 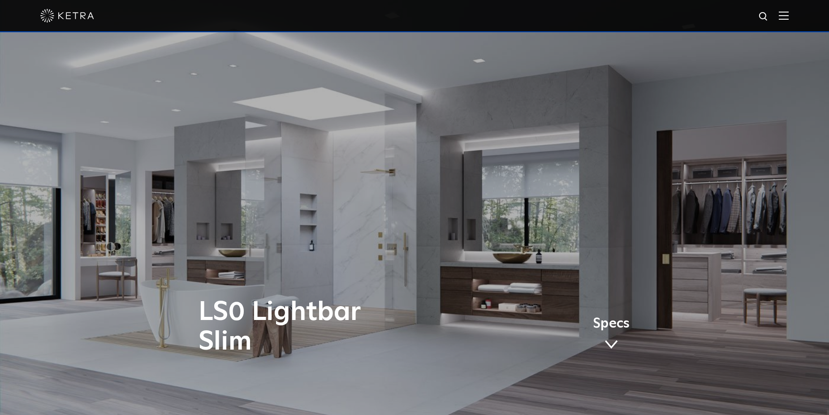 I want to click on span: Specs, so click(x=611, y=323).